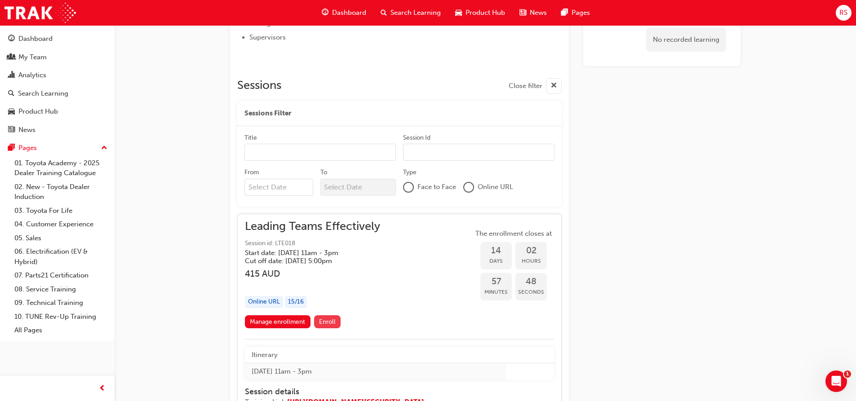 The width and height of the screenshot is (856, 401). I want to click on button: Close filter, so click(535, 86).